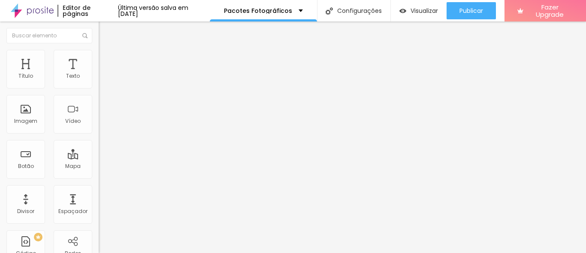 Image resolution: width=586 pixels, height=253 pixels. I want to click on span: Visualizar, so click(424, 11).